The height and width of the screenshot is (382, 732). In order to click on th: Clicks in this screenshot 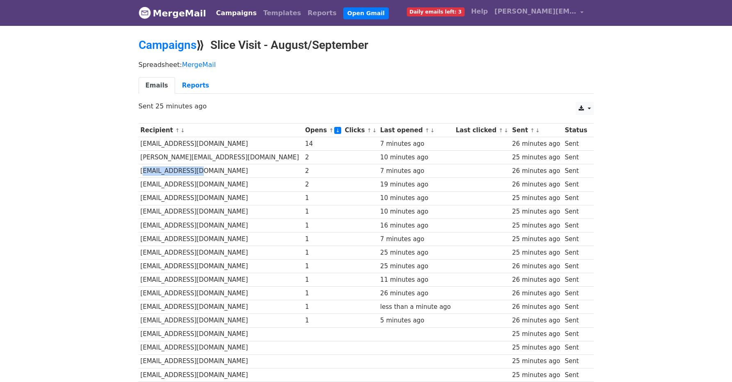, I will do `click(361, 130)`.